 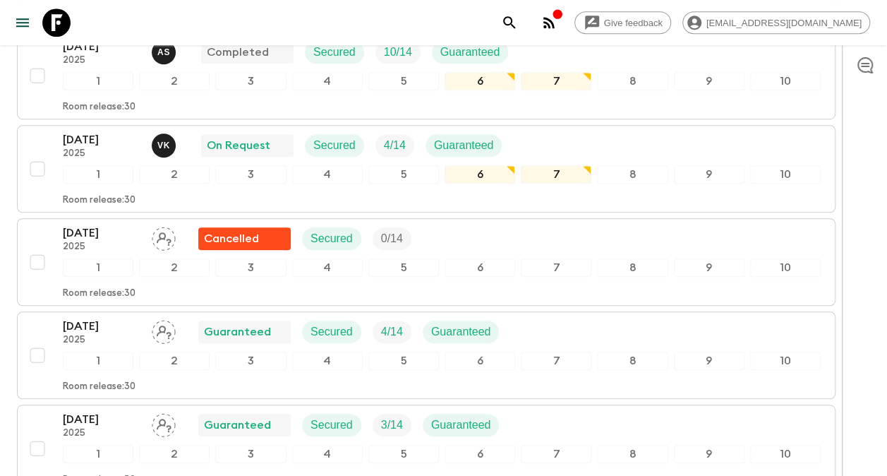 I want to click on p: 3 / 14, so click(x=392, y=425).